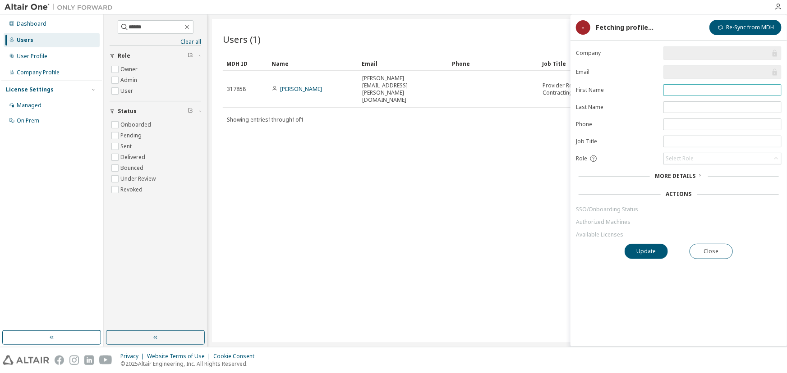 The height and width of the screenshot is (373, 787). I want to click on button: Role, so click(155, 56).